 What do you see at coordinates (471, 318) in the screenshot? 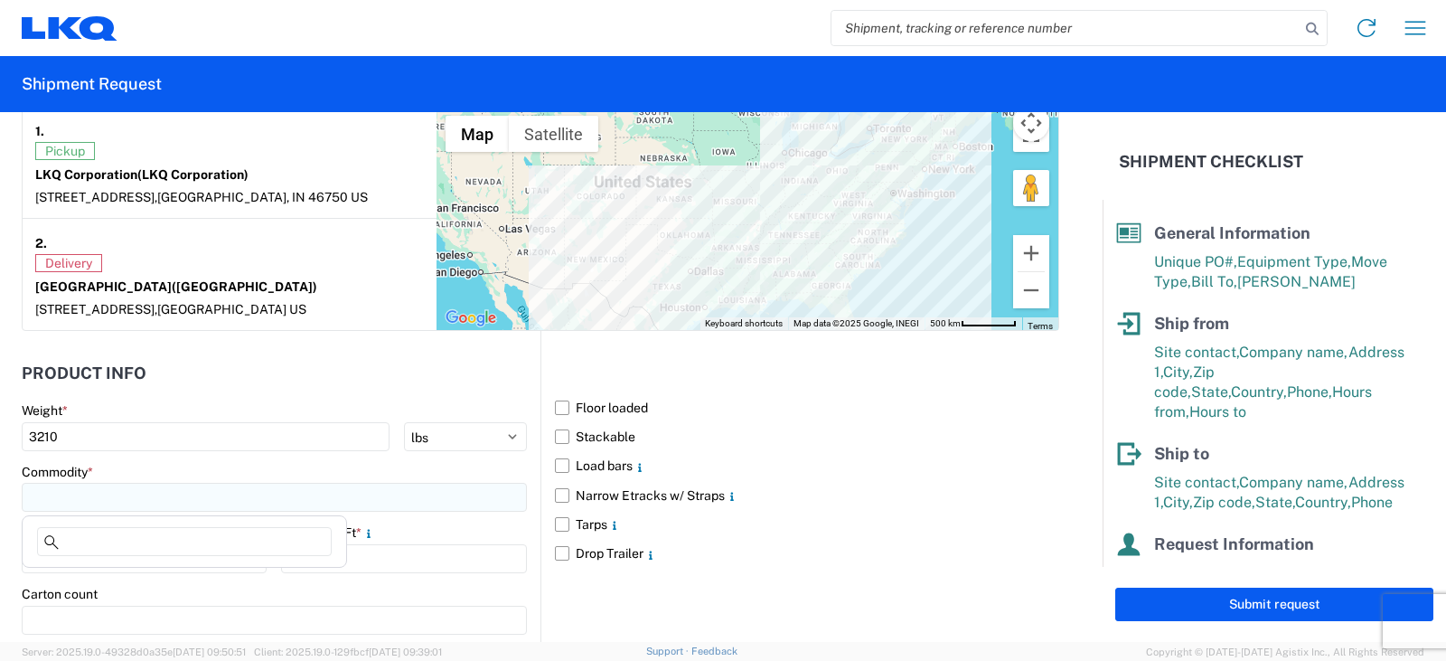
I see `img: Google` at bounding box center [471, 318].